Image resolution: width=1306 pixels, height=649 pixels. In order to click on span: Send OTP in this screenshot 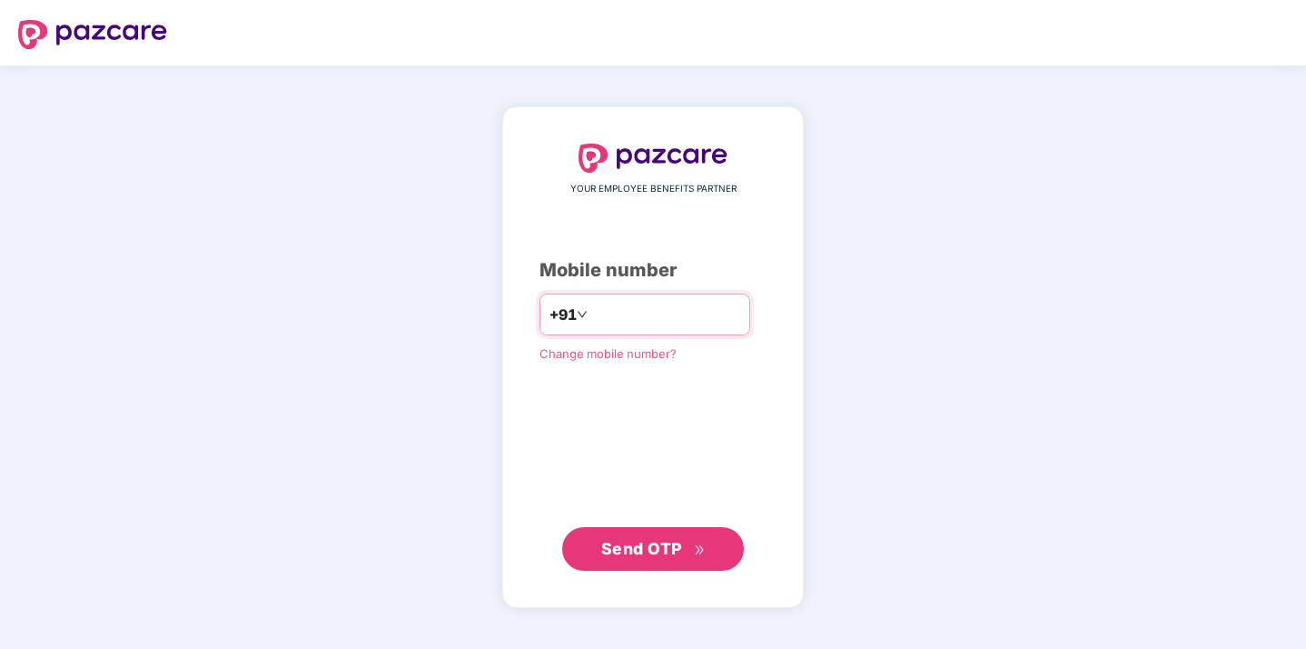, I will do `click(641, 548)`.